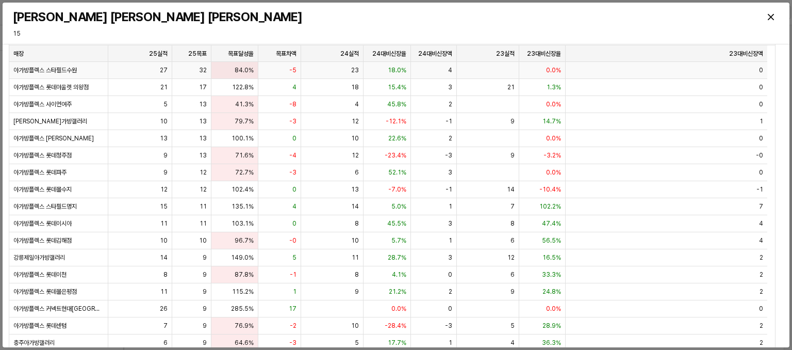  Describe the element at coordinates (553, 155) in the screenshot. I see `span: -3.2%` at that location.